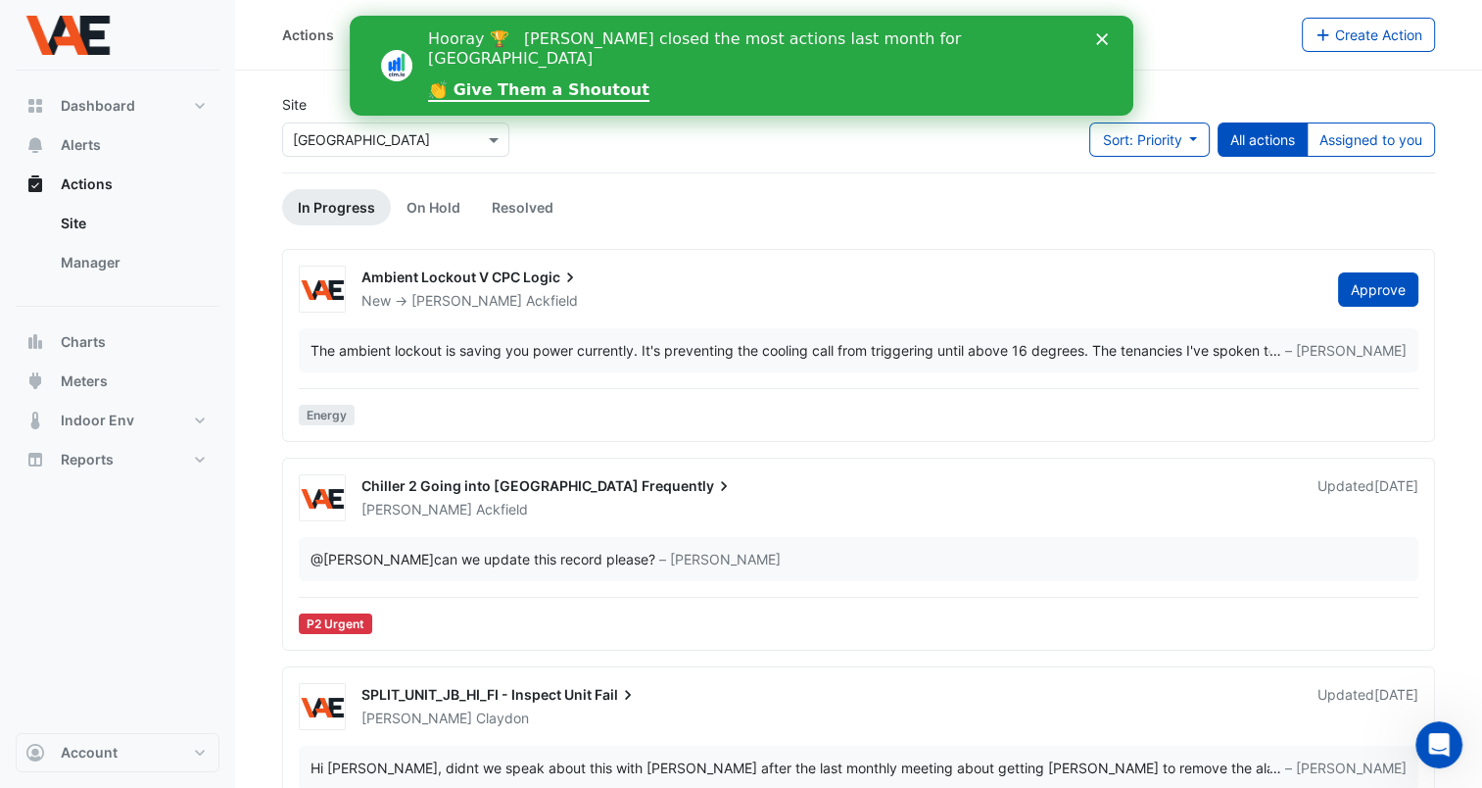 This screenshot has width=1482, height=788. I want to click on button: Dashboard, so click(118, 106).